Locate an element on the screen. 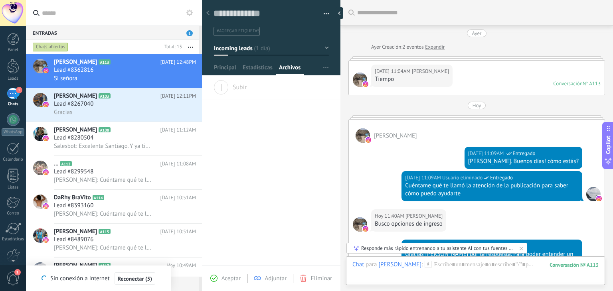 This screenshot has height=291, width=613. div: Cuéntame qué te llamó la atención de la publicación para saber cómo puedo ayudarte is located at coordinates (492, 190).